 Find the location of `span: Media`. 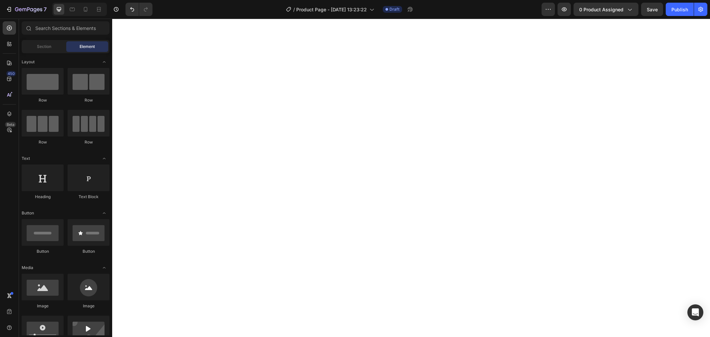

span: Media is located at coordinates (27, 268).